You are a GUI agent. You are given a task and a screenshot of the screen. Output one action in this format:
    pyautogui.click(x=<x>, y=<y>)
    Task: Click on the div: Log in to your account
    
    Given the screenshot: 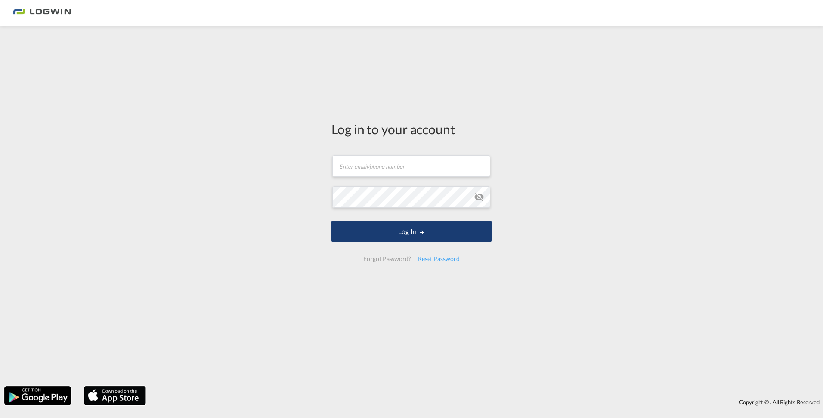 What is the action you would take?
    pyautogui.click(x=411, y=129)
    